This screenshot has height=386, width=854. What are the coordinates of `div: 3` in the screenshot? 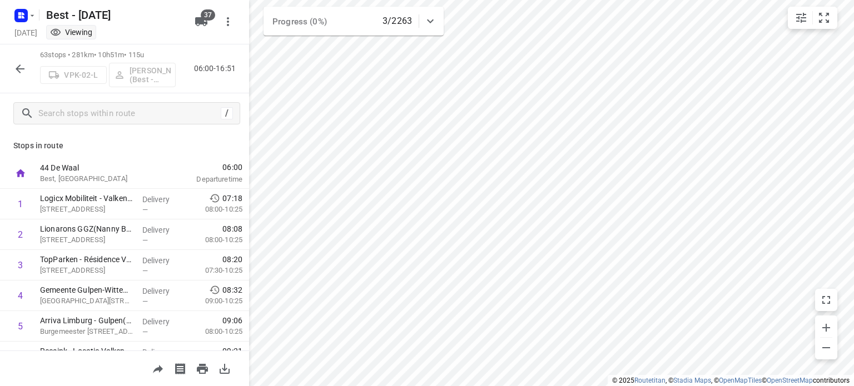 It's located at (20, 265).